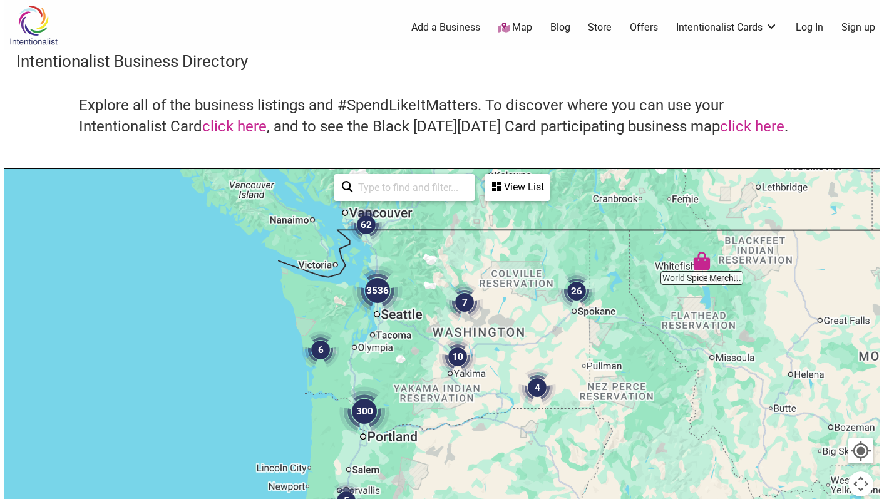 This screenshot has height=499, width=884. What do you see at coordinates (405, 187) in the screenshot?
I see `div: Type to search and filter` at bounding box center [405, 187].